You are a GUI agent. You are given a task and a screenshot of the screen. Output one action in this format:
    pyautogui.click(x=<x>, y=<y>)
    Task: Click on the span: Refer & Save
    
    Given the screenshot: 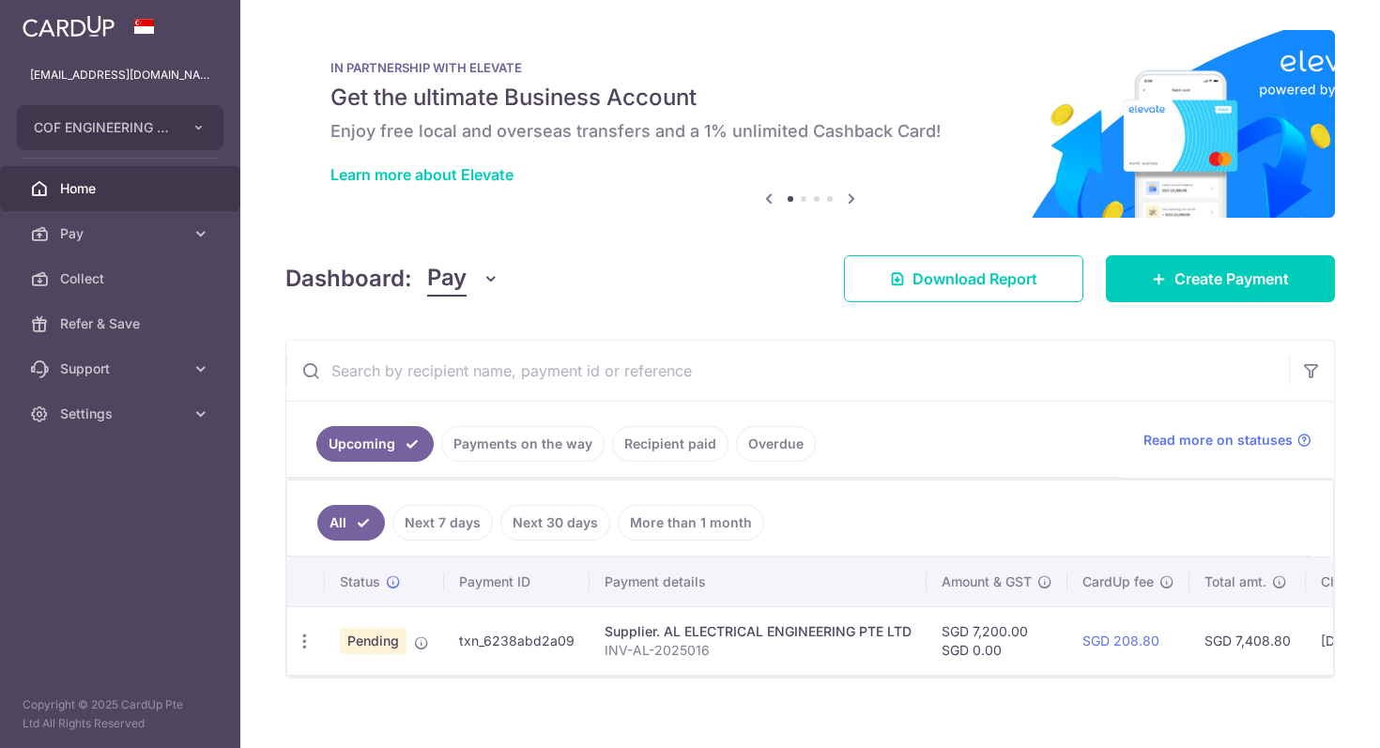 What is the action you would take?
    pyautogui.click(x=122, y=324)
    